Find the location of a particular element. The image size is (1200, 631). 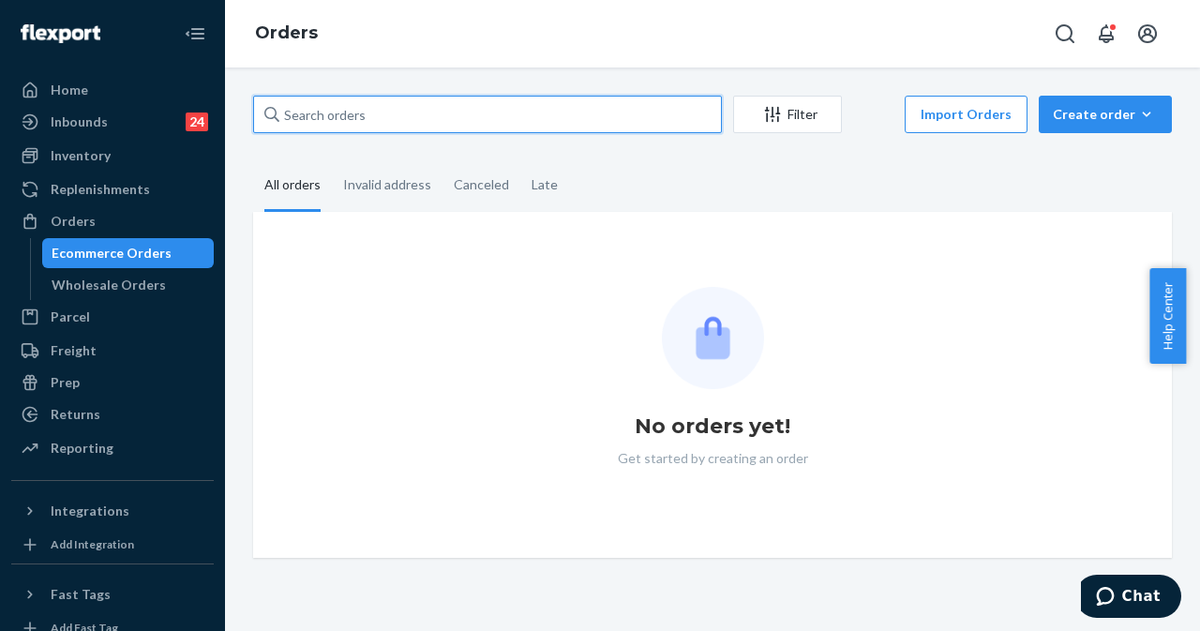

button: Close Navigation is located at coordinates (195, 34).